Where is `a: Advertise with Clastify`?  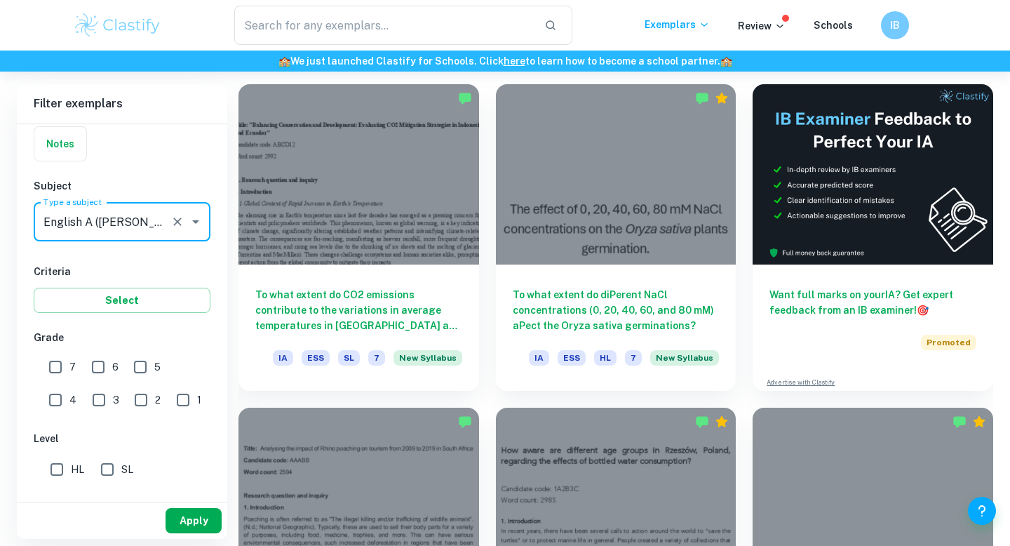
a: Advertise with Clastify is located at coordinates (801, 382).